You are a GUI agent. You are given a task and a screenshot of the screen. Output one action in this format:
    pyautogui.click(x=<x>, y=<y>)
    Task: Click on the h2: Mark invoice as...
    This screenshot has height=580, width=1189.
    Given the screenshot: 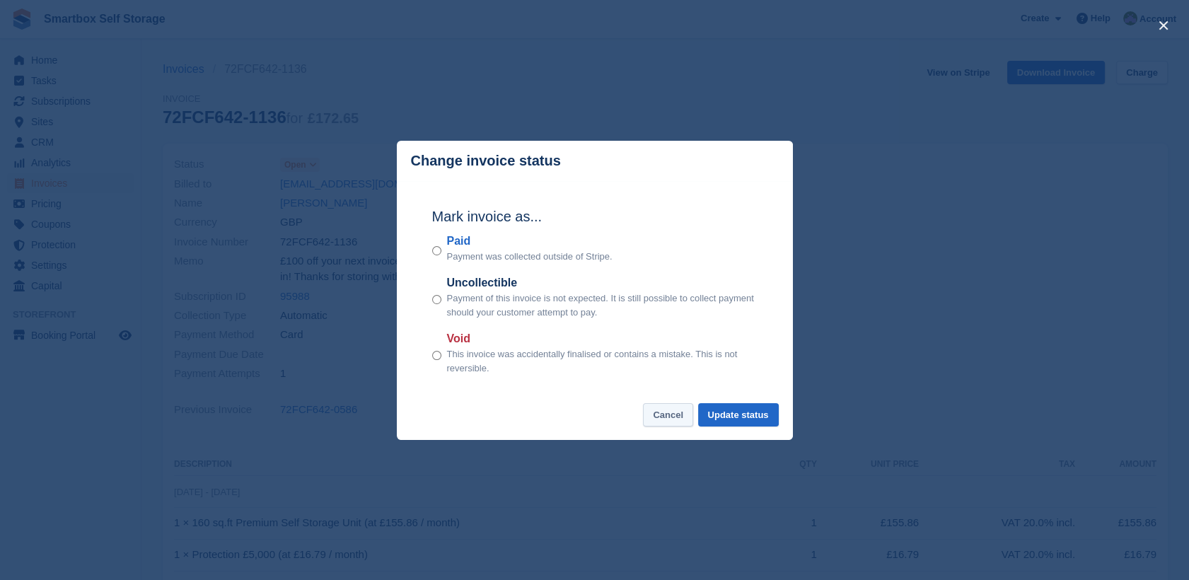 What is the action you would take?
    pyautogui.click(x=595, y=216)
    